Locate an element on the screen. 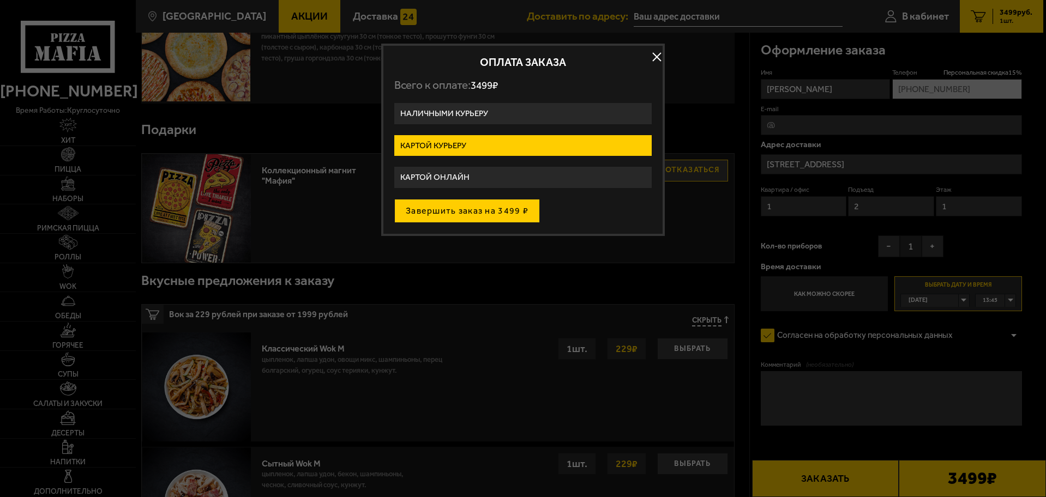  label: Картой курьеру is located at coordinates (523, 146).